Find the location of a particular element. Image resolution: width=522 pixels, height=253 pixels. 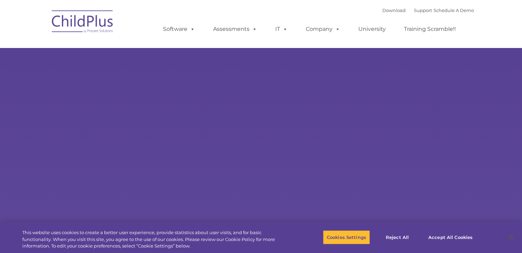

div: This website uses cookies to create a better user experience, provide statistics about user visit... is located at coordinates (155, 240).